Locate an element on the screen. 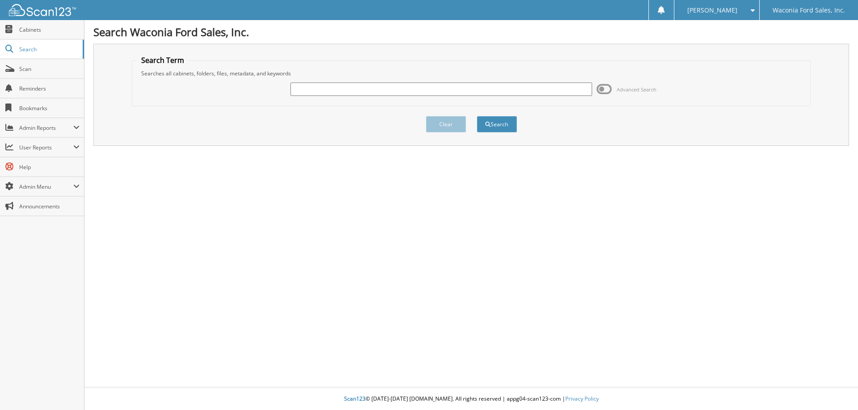 The image size is (858, 410). div: Chat Widget is located at coordinates (835, 389).